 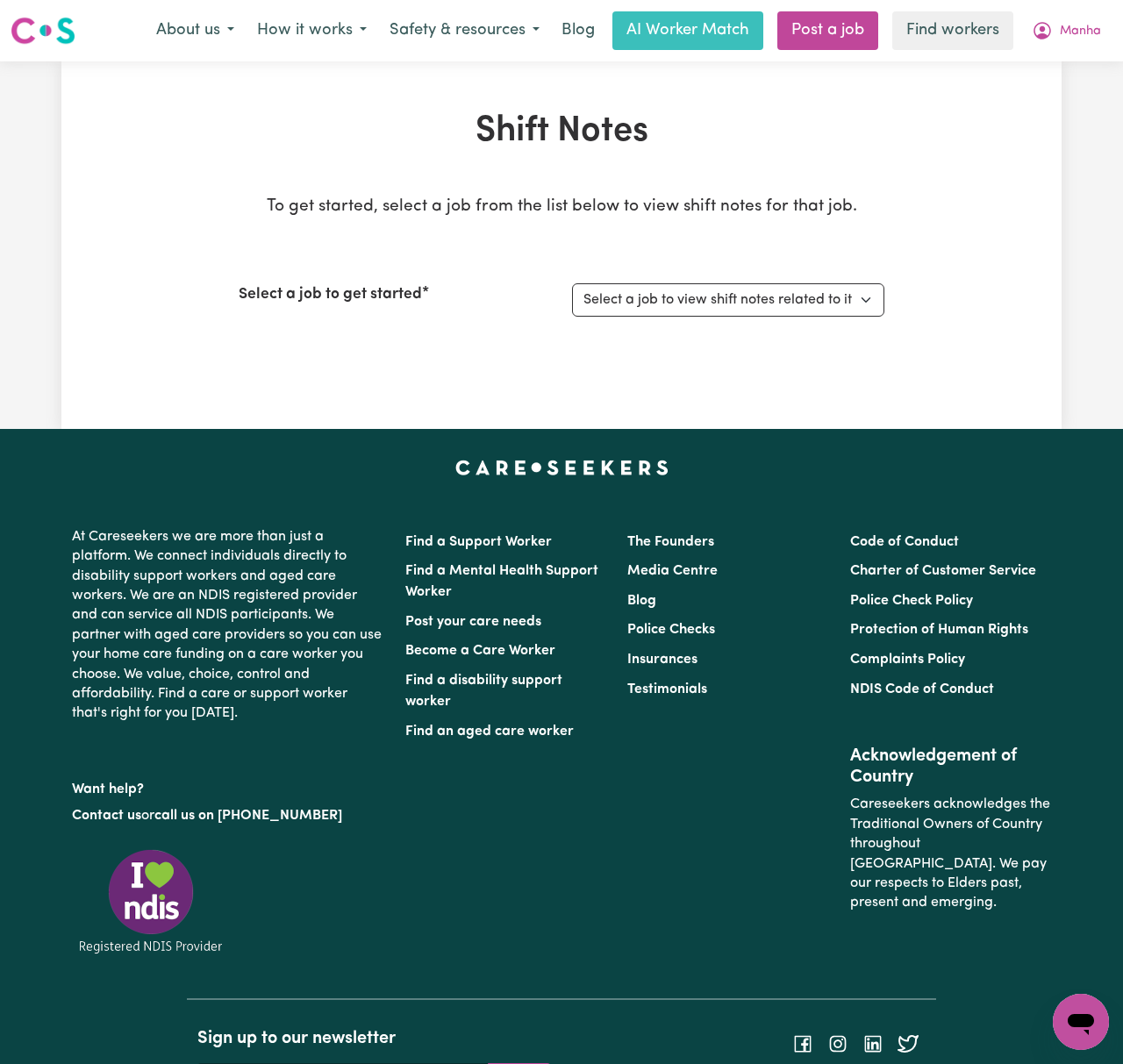 I want to click on a: Police Check Policy, so click(x=912, y=601).